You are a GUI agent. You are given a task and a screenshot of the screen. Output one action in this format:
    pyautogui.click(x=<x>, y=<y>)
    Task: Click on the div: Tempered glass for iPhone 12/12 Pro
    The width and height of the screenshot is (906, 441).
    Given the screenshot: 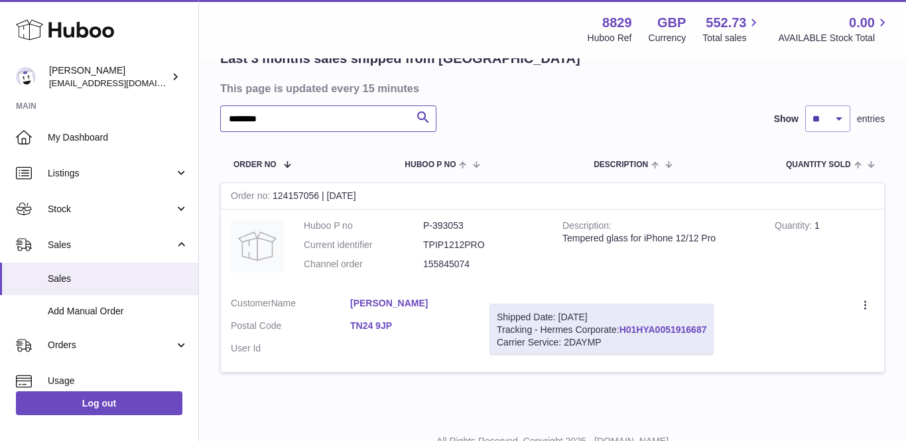 What is the action you would take?
    pyautogui.click(x=659, y=238)
    